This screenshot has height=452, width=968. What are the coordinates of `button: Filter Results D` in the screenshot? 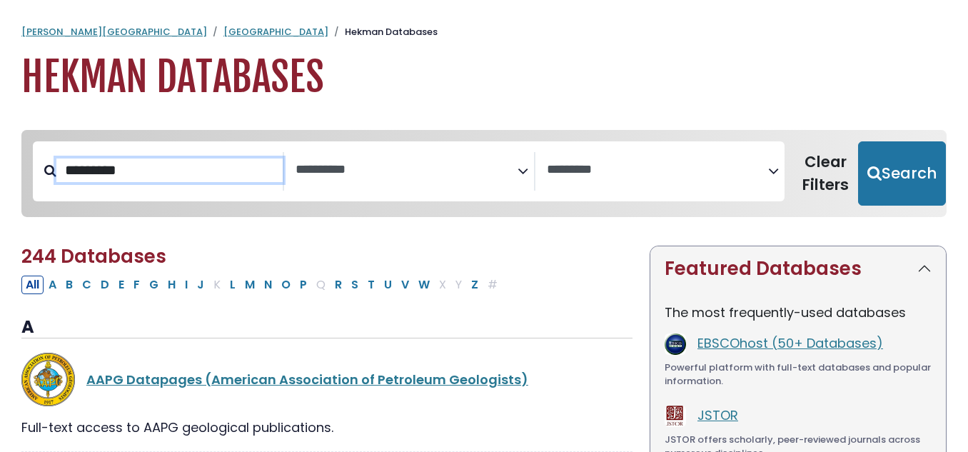 It's located at (105, 285).